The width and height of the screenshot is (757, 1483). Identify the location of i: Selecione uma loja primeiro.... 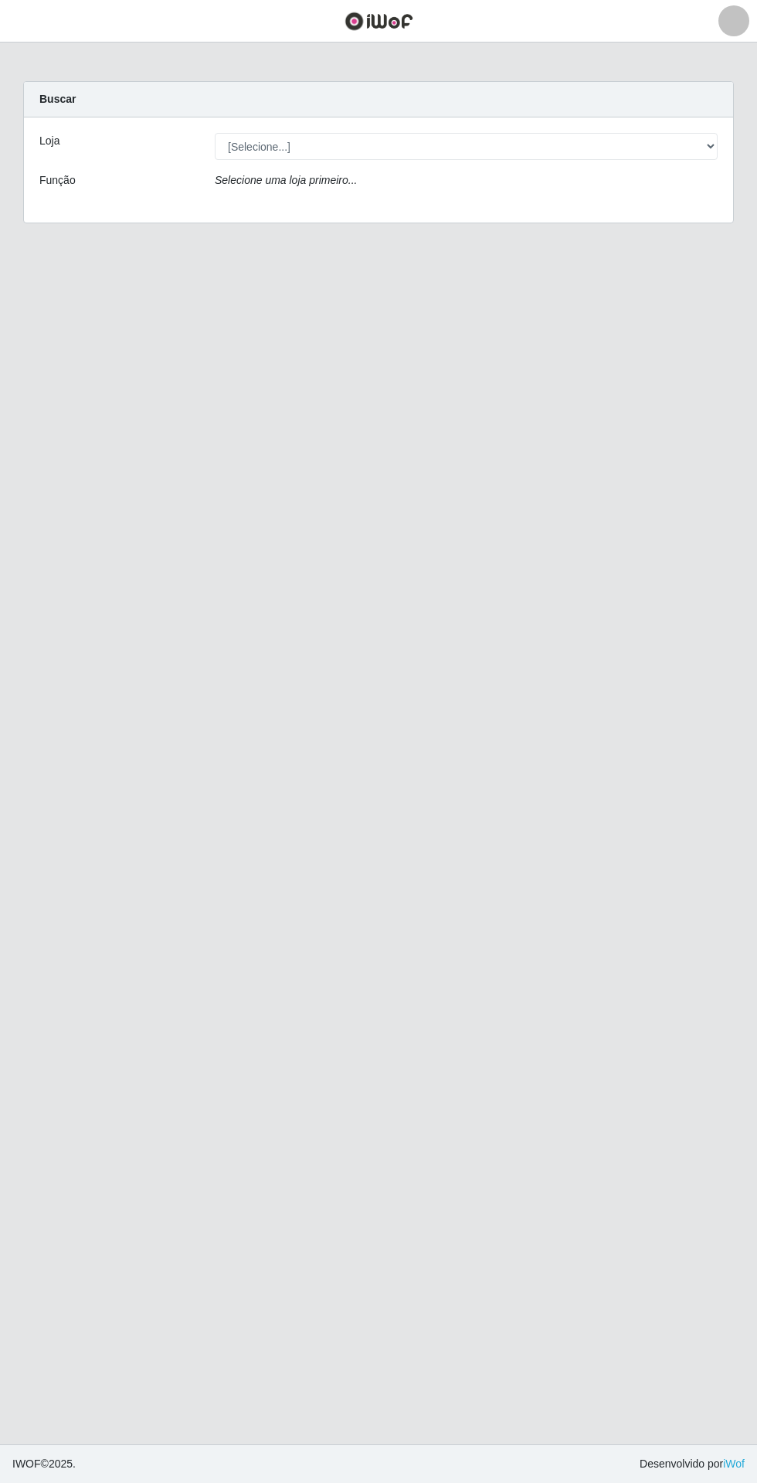
(286, 180).